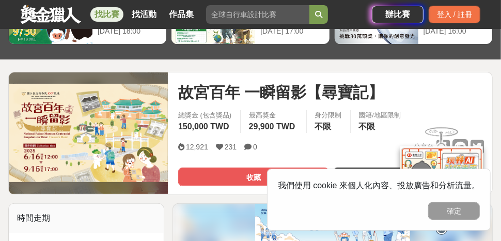  What do you see at coordinates (380, 115) in the screenshot?
I see `div: 國籍/地區限制` at bounding box center [380, 115].